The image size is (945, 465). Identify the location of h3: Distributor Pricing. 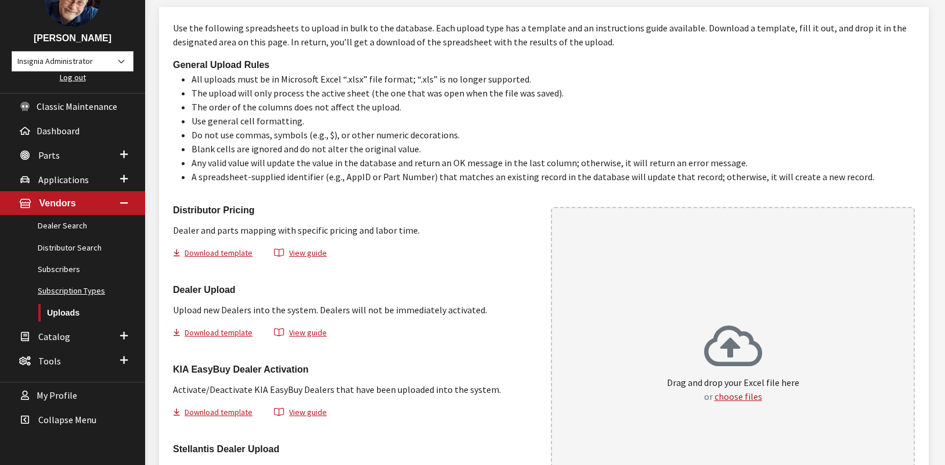
(355, 210).